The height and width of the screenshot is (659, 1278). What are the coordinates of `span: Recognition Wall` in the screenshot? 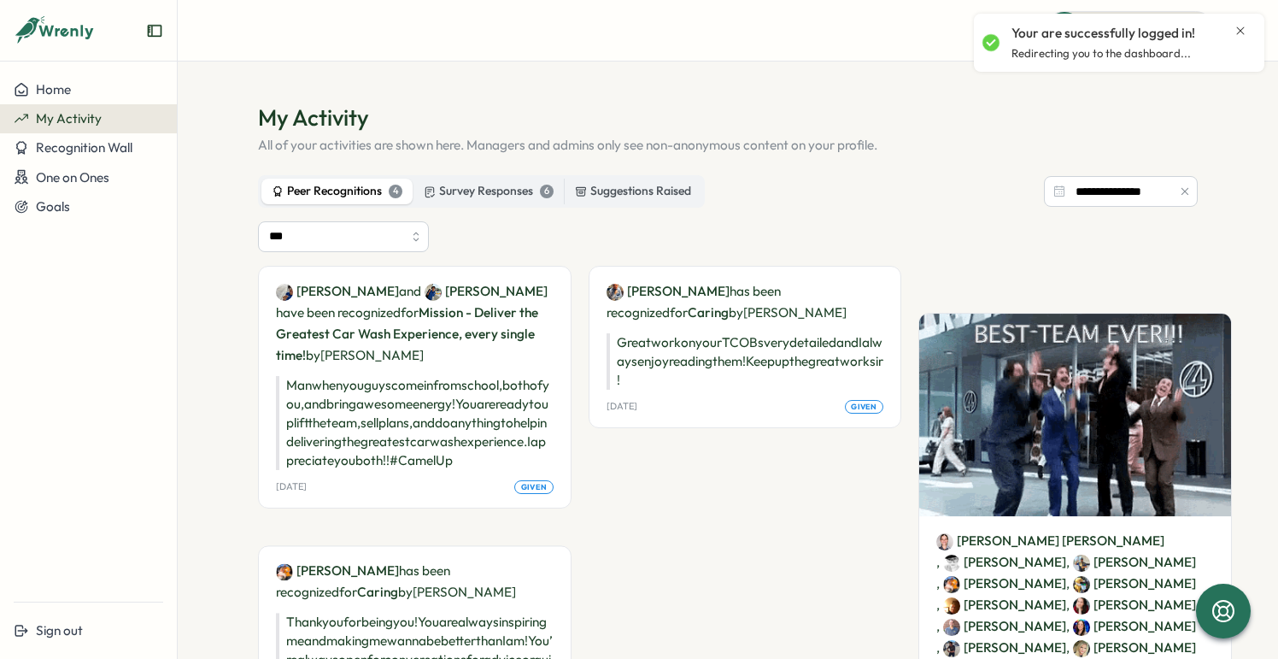 It's located at (84, 147).